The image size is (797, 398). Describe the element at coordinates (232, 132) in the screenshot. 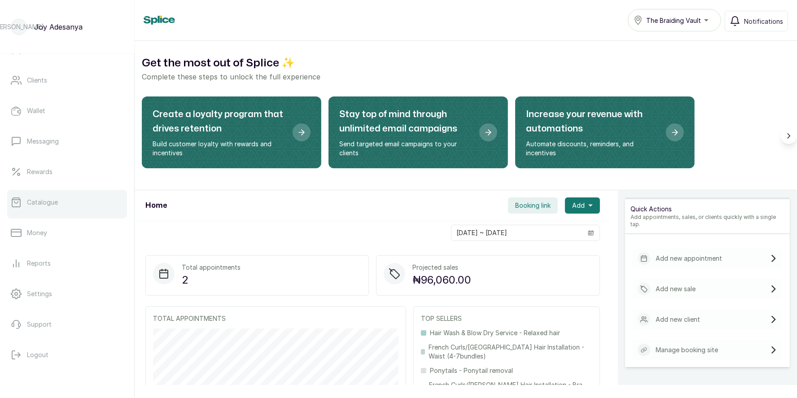

I see `div: Create a loyalty program that drives retention` at that location.